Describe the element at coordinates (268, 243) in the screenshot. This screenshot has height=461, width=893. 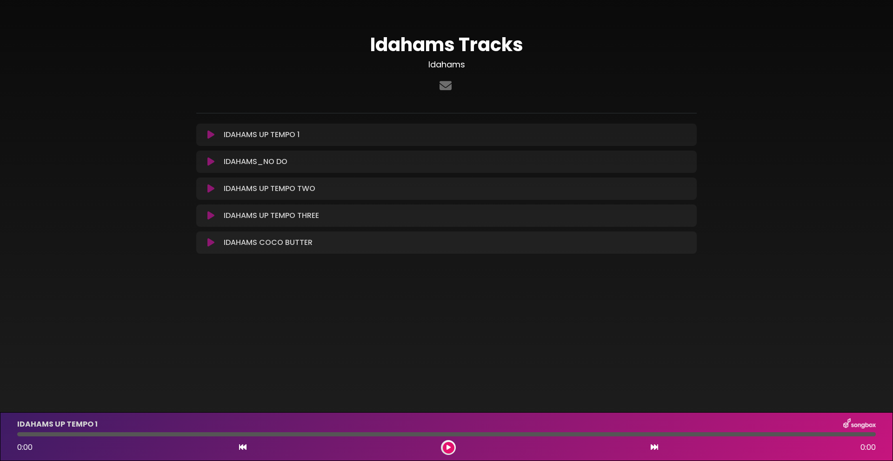
I see `p: IDAHAMS COCO BUTTER` at that location.